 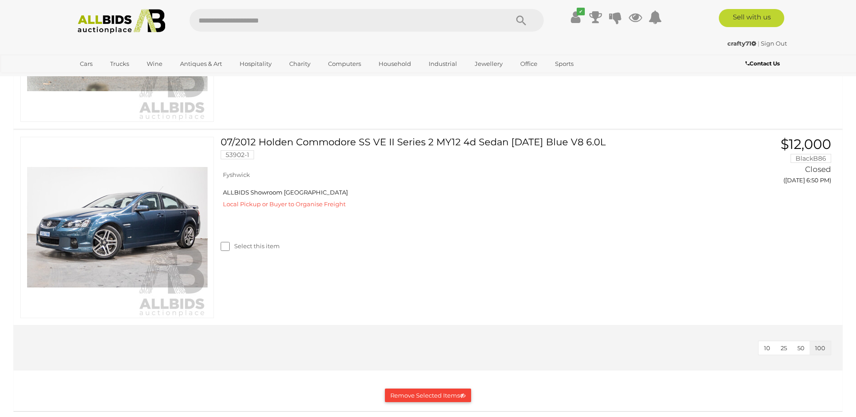 I want to click on button: 50, so click(x=801, y=348).